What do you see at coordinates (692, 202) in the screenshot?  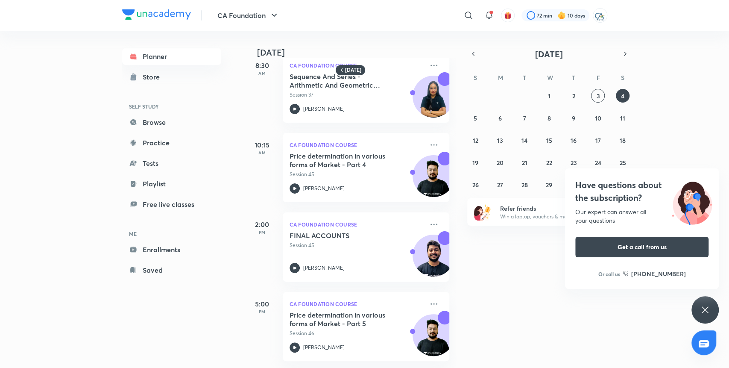 I see `img: ttu_illustration_new.svg` at bounding box center [692, 202].